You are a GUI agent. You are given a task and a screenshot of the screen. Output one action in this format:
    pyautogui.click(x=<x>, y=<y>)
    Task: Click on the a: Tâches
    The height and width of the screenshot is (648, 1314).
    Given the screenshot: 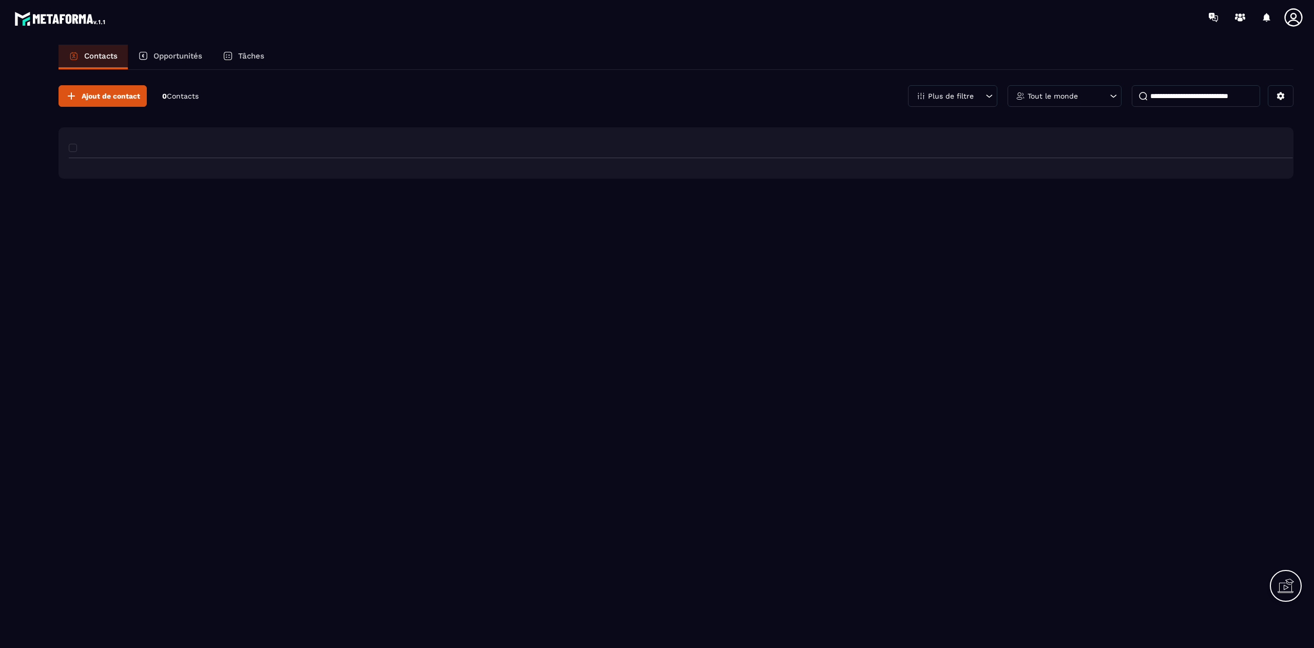 What is the action you would take?
    pyautogui.click(x=243, y=57)
    